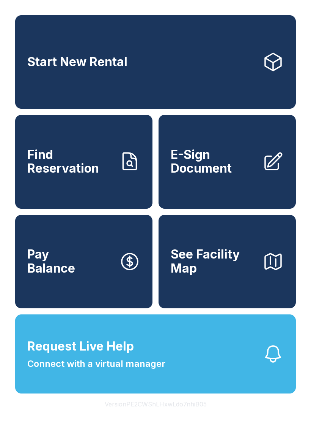 This screenshot has width=311, height=430. What do you see at coordinates (84, 161) in the screenshot?
I see `a: Find Reservation` at bounding box center [84, 161].